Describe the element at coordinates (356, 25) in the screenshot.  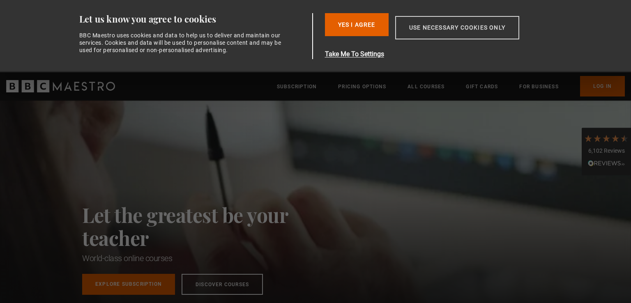
I see `button: Yes I Agree` at that location.